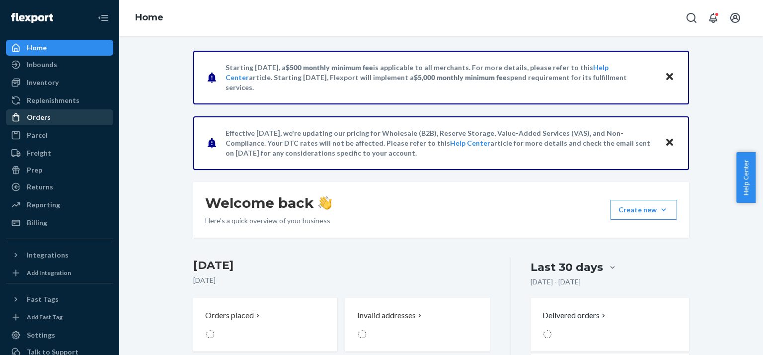 The image size is (763, 355). Describe the element at coordinates (49, 272) in the screenshot. I see `div: Add Integration` at that location.